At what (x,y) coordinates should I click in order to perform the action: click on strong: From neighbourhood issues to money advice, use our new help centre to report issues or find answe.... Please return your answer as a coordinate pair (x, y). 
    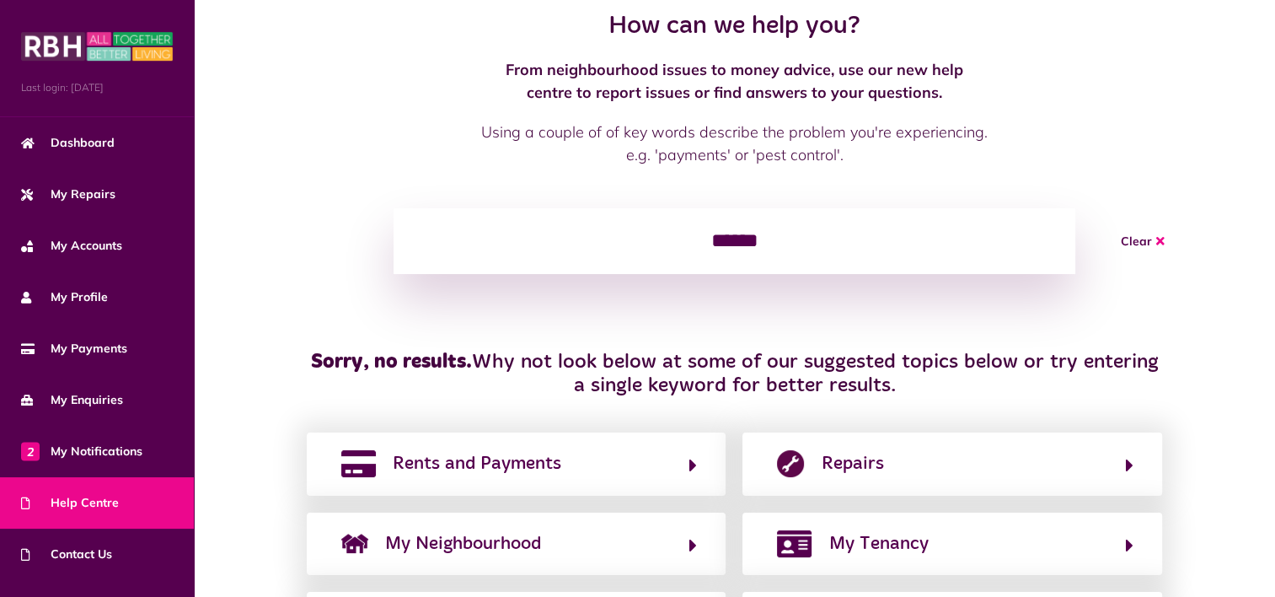
    Looking at the image, I should click on (734, 81).